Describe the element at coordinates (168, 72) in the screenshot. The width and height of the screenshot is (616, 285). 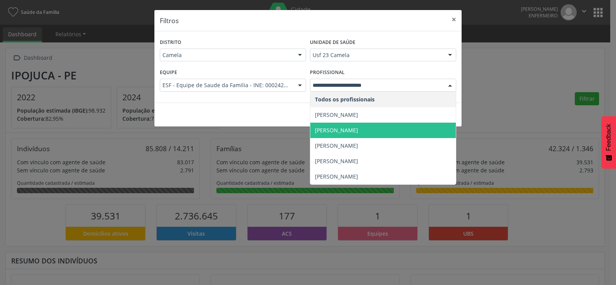
I see `label: Equipe` at that location.